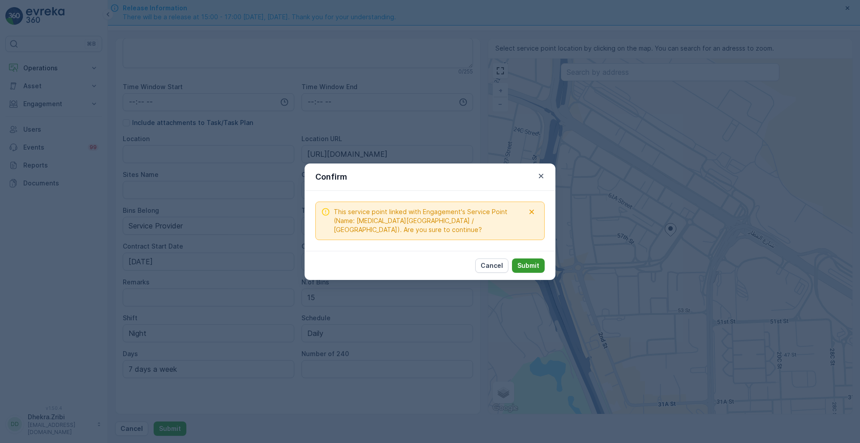 The image size is (860, 443). I want to click on button: Submit, so click(528, 266).